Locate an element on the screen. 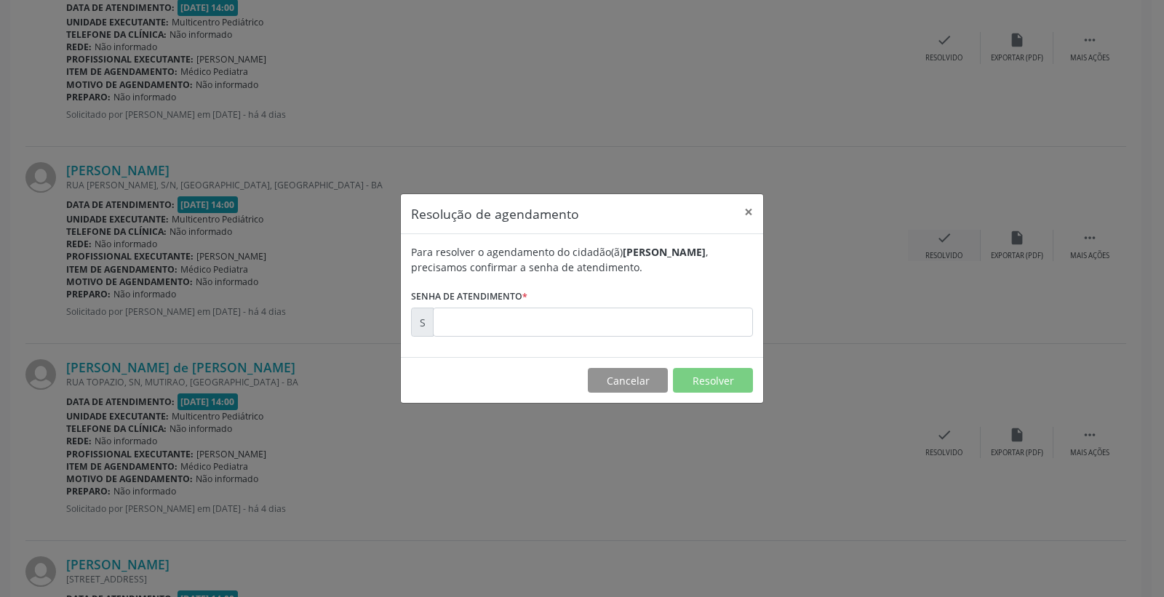  h5: Resolução de agendamento is located at coordinates (495, 214).